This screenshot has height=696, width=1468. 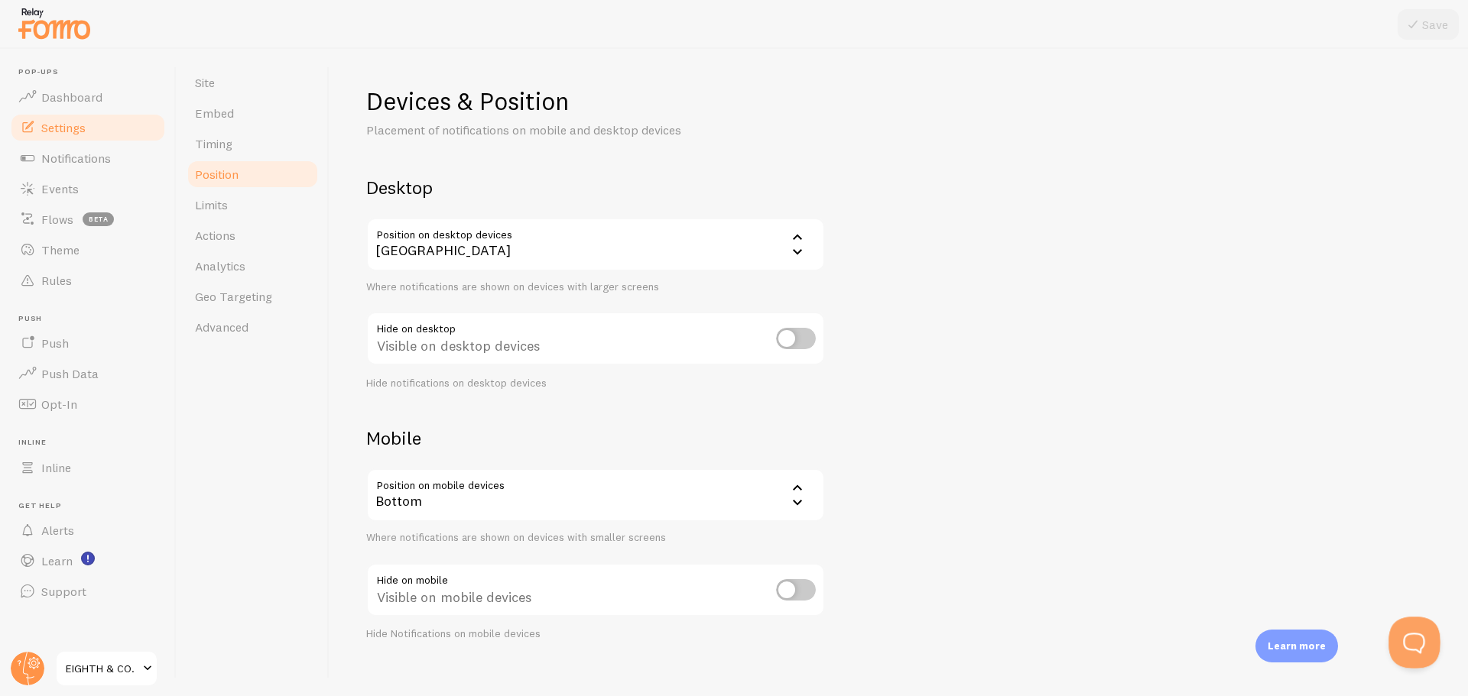 What do you see at coordinates (88, 189) in the screenshot?
I see `a: Events` at bounding box center [88, 189].